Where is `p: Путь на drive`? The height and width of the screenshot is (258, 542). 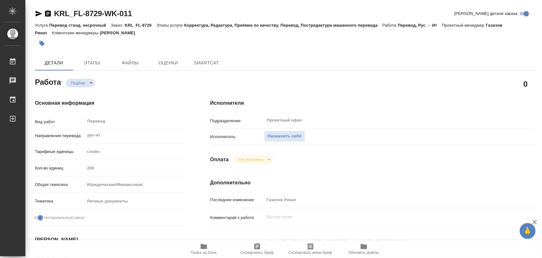 p: Путь на drive is located at coordinates (237, 242).